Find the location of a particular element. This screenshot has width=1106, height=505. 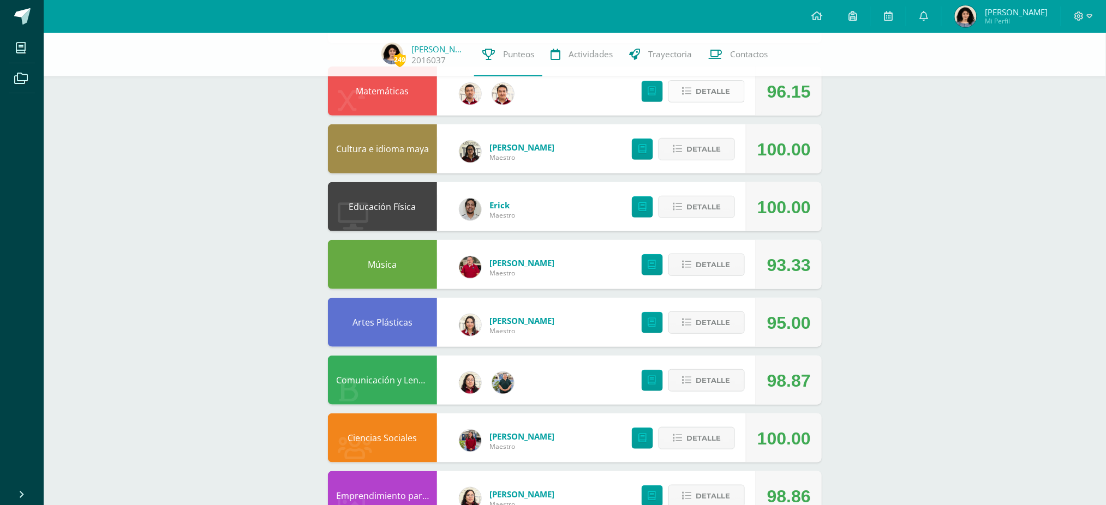

div: 98.87 is located at coordinates (789, 381).